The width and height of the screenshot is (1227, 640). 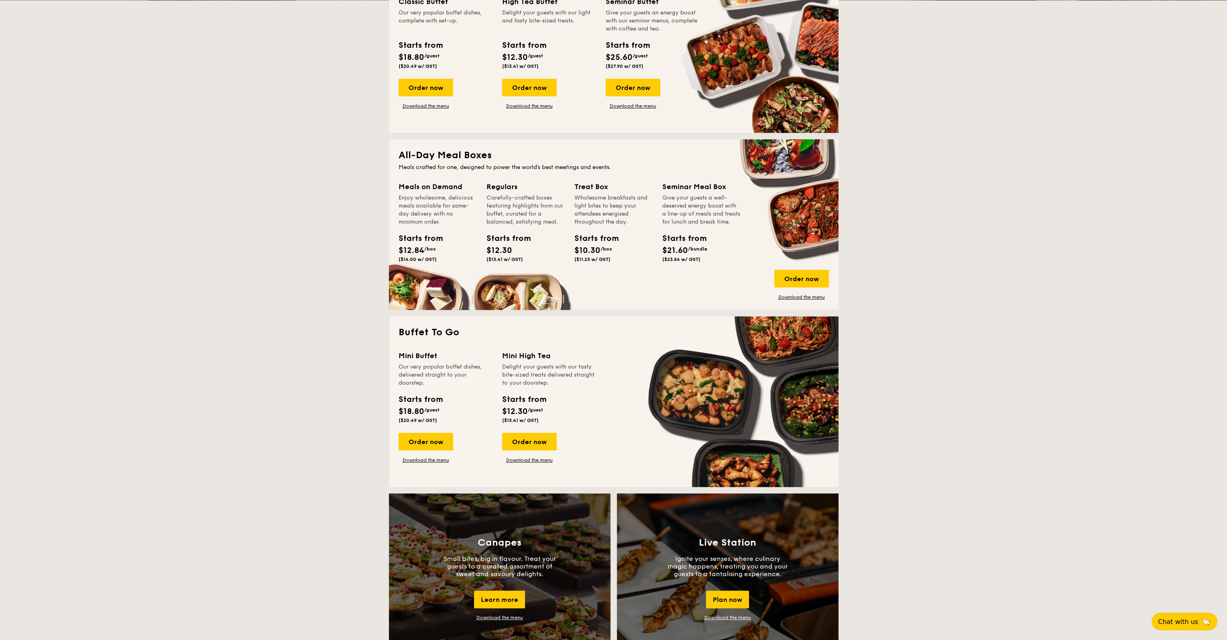 I want to click on div: Enjoy wholesome, delicious meals available for same-day delivery with no minimum order., so click(x=438, y=210).